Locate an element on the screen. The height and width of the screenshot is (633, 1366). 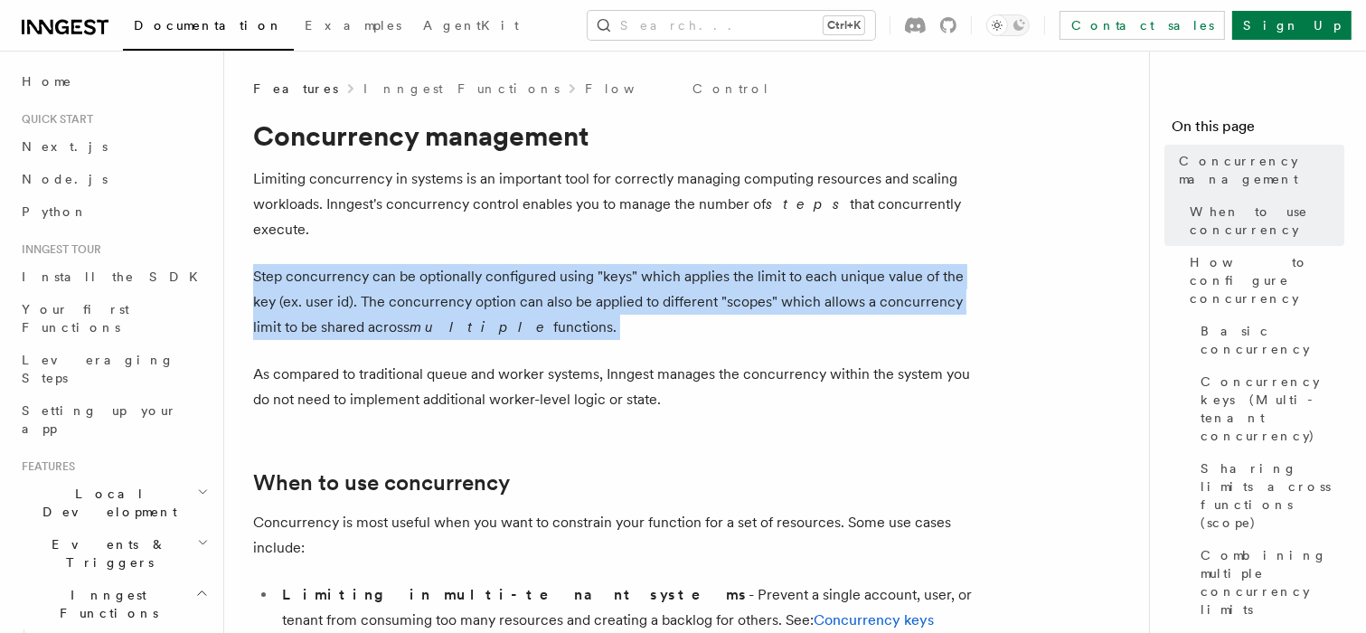
a: Python is located at coordinates (113, 212).